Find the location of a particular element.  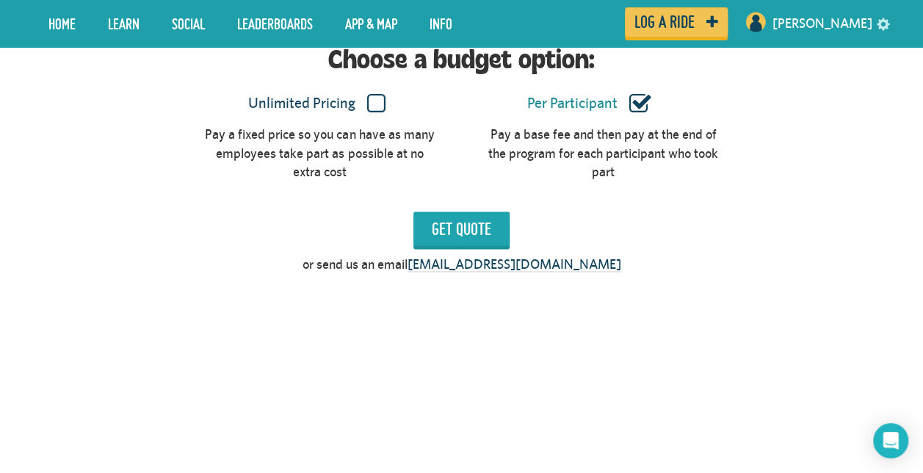

a: Log a ride is located at coordinates (677, 22).